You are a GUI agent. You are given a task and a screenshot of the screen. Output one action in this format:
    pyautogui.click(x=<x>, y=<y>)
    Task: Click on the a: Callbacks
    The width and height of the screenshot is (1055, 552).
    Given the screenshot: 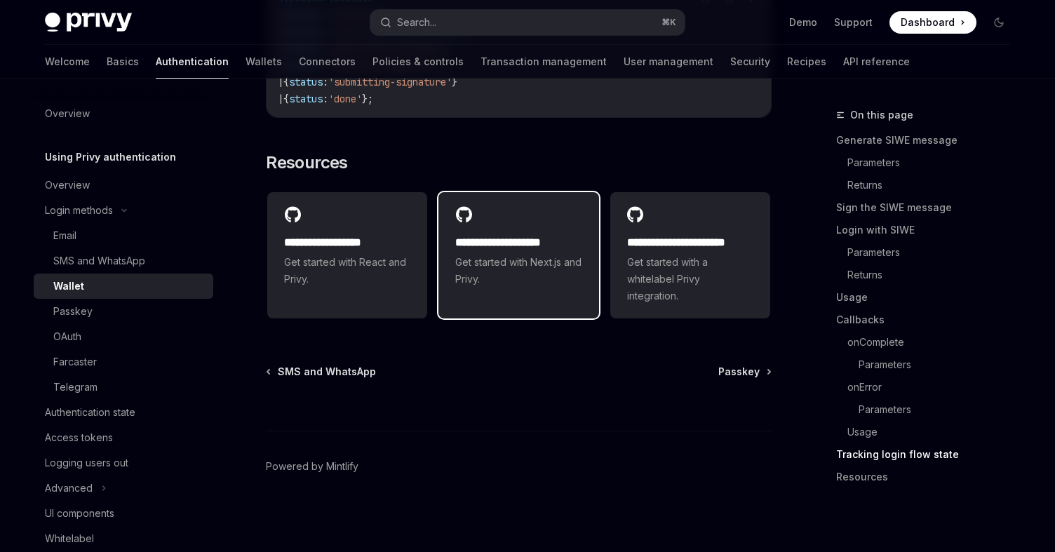 What is the action you would take?
    pyautogui.click(x=928, y=320)
    